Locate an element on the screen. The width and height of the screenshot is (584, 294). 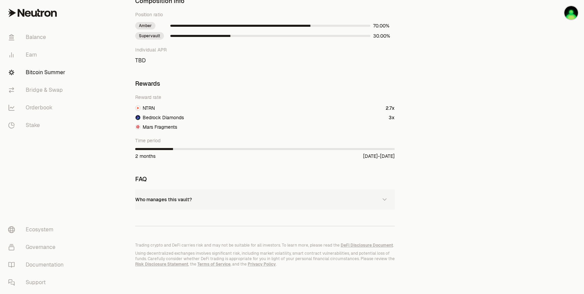
span: TBD is located at coordinates (265, 61).